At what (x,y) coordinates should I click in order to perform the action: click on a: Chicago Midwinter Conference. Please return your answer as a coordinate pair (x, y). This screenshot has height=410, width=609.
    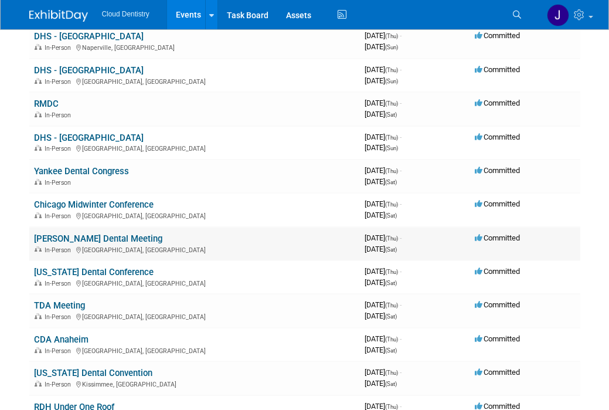
    Looking at the image, I should click on (94, 205).